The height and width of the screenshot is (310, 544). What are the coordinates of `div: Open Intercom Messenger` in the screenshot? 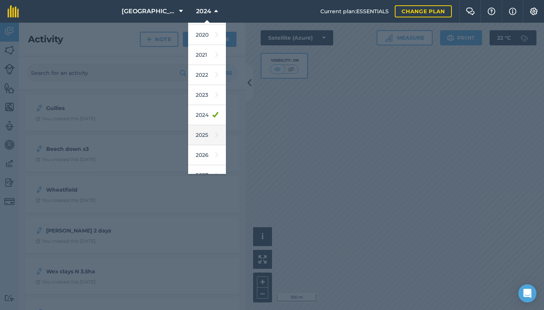 It's located at (527, 293).